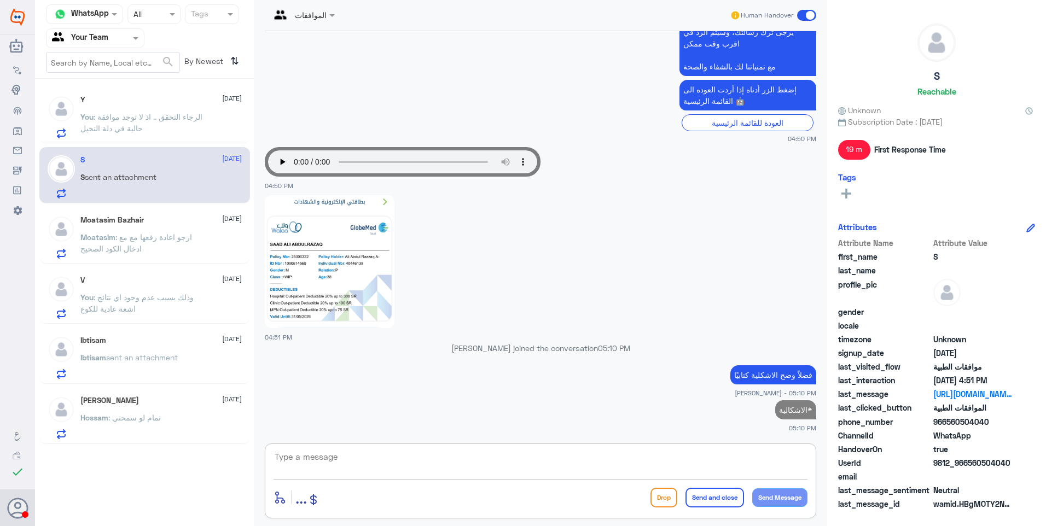  Describe the element at coordinates (780, 498) in the screenshot. I see `button: Send Message` at that location.